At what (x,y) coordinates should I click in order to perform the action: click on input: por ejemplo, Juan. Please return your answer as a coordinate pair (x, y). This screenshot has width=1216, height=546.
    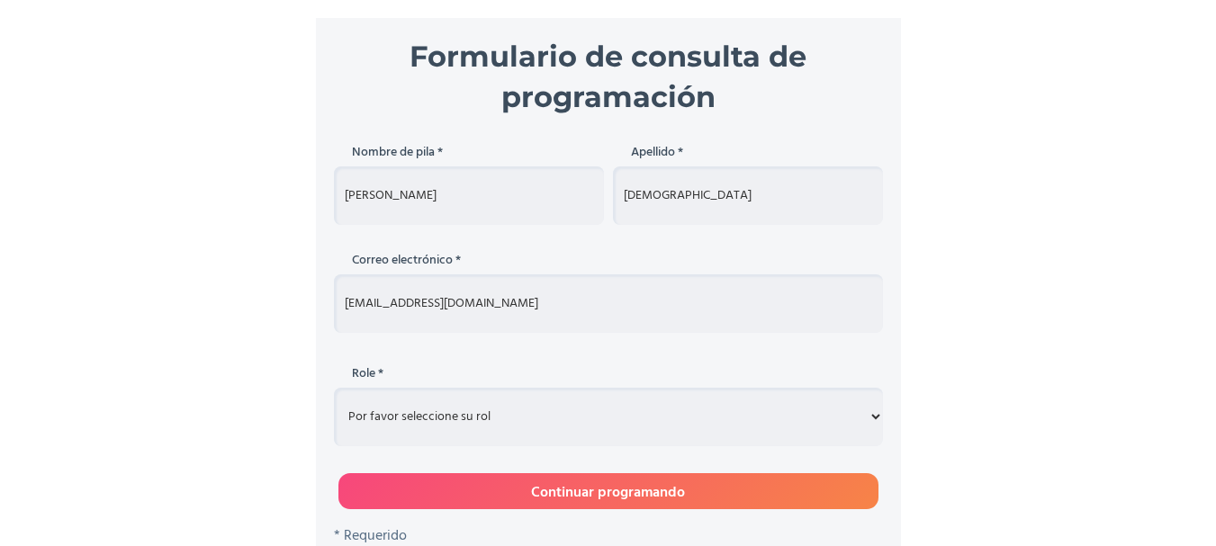
    Looking at the image, I should click on (469, 195).